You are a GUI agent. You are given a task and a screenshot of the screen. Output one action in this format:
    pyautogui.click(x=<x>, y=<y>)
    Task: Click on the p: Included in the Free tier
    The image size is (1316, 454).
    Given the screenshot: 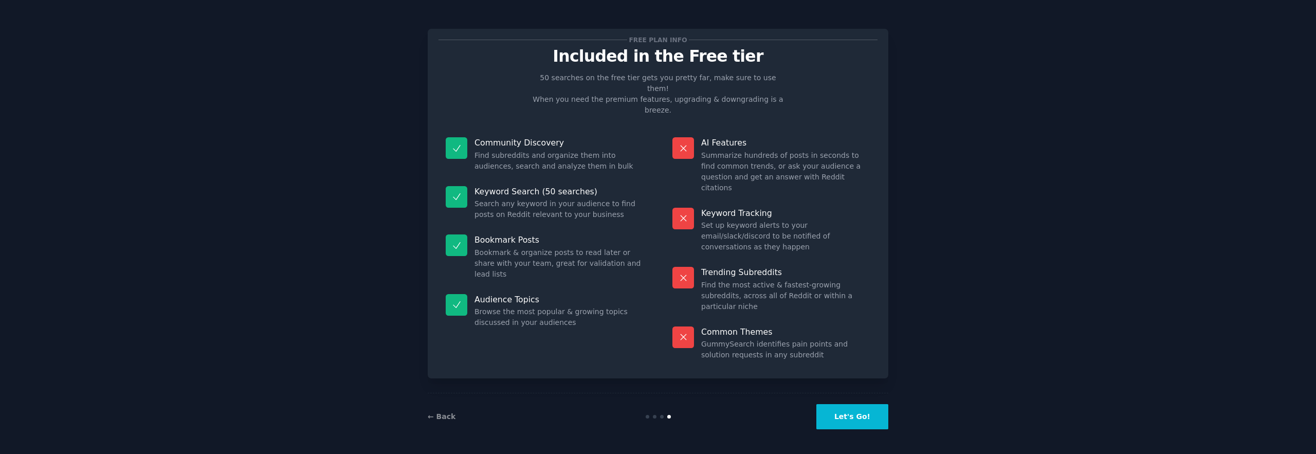 What is the action you would take?
    pyautogui.click(x=658, y=56)
    